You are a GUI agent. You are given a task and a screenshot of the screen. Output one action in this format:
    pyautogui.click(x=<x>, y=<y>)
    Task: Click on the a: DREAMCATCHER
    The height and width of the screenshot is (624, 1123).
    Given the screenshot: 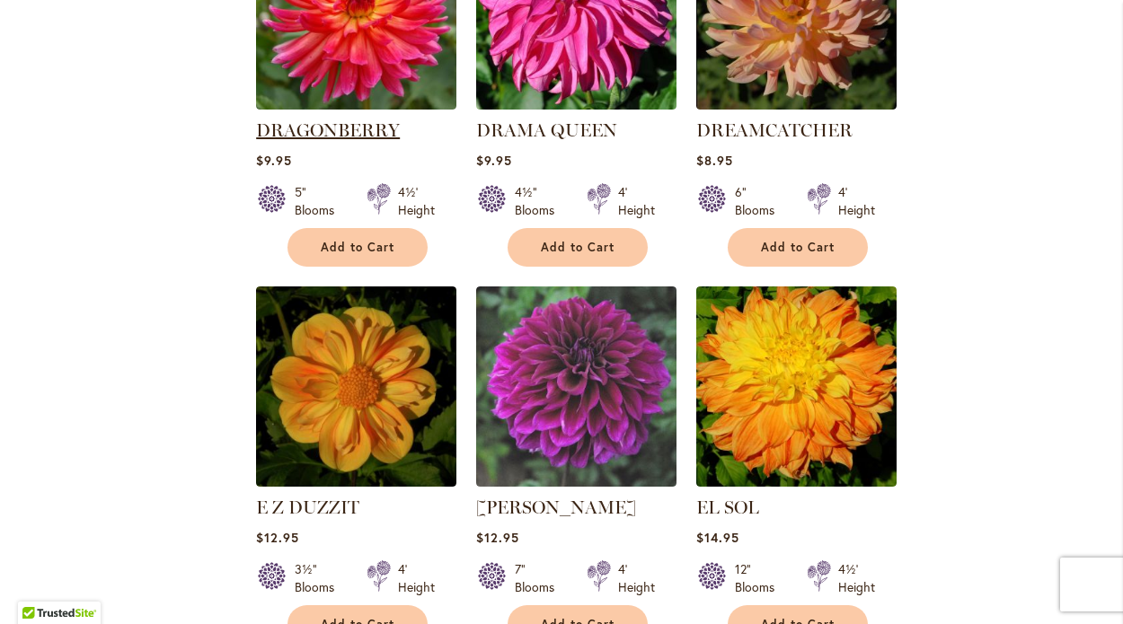 What is the action you would take?
    pyautogui.click(x=774, y=130)
    